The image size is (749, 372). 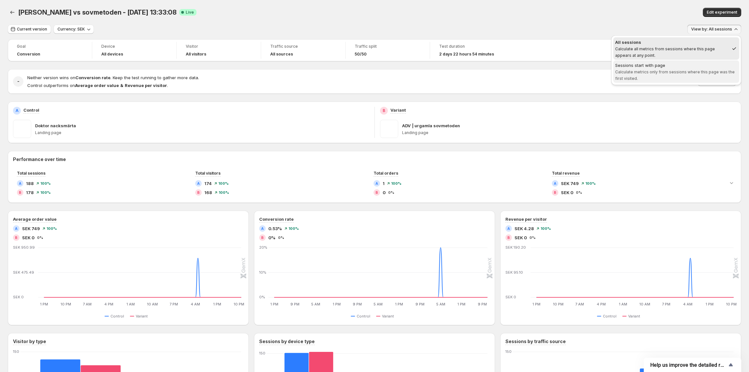 I want to click on text: SEK 950.99, so click(x=24, y=247).